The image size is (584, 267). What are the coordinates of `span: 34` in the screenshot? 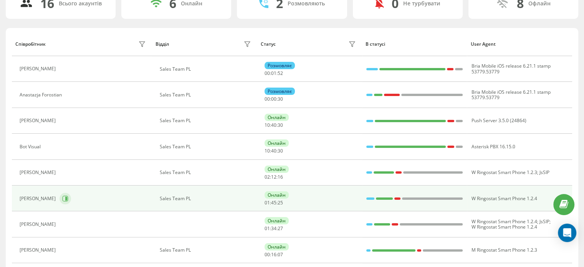 It's located at (274, 228).